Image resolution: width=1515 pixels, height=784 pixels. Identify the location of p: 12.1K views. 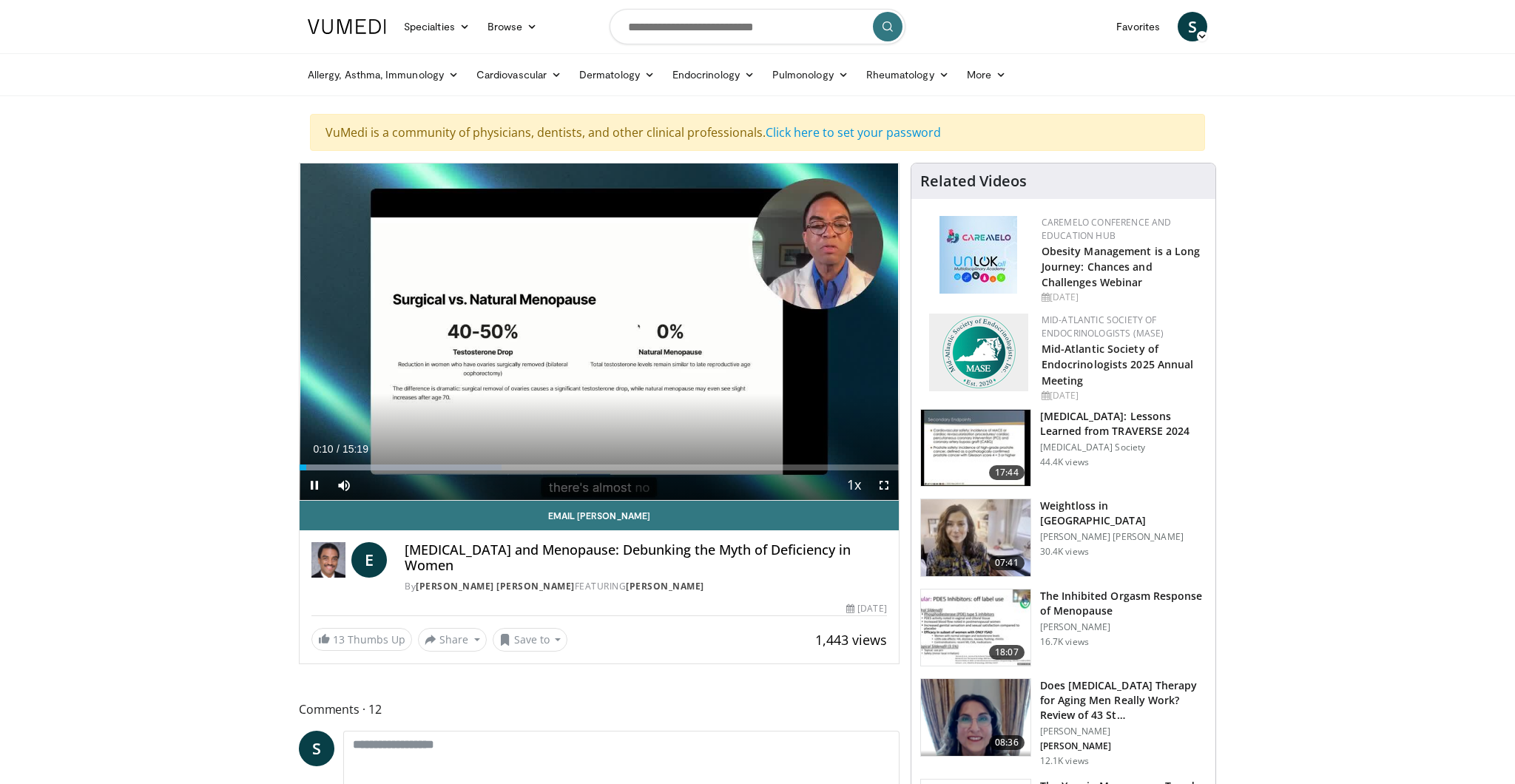
(1064, 761).